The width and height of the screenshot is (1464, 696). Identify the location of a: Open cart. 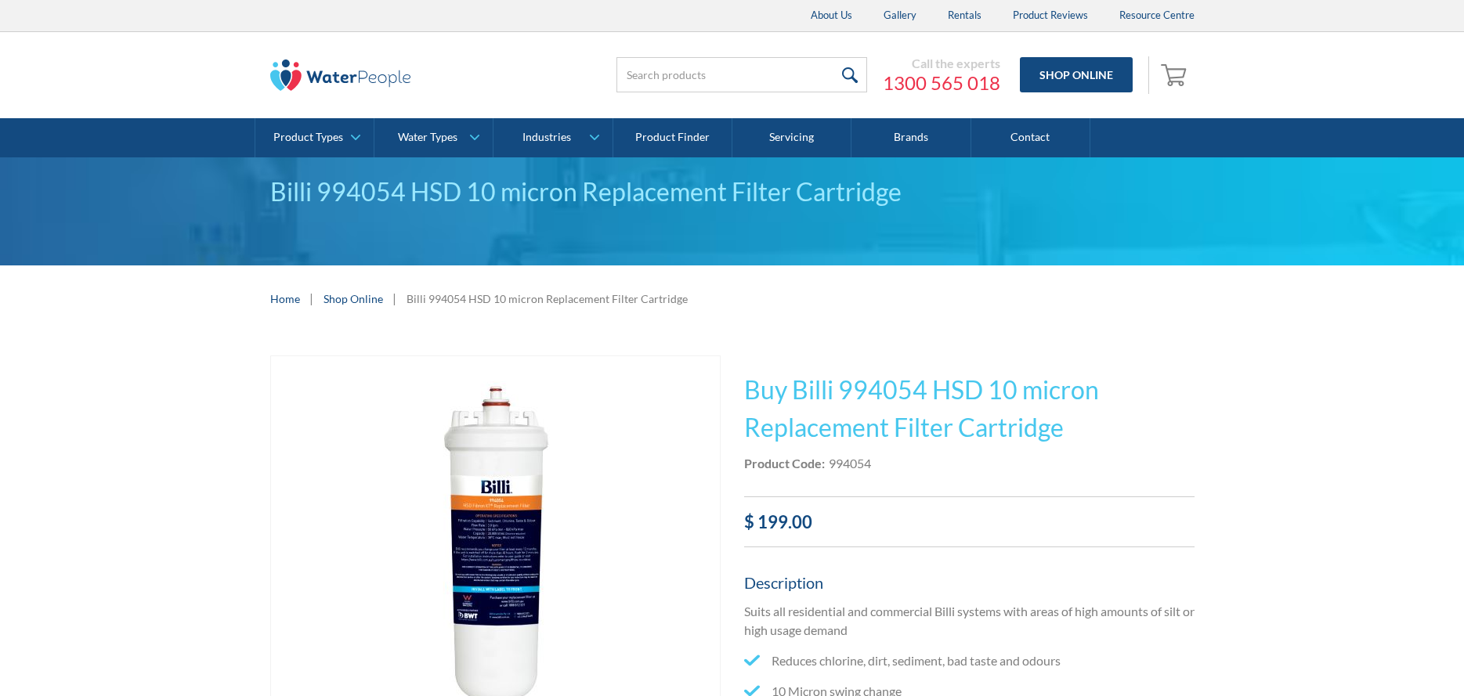
(1176, 75).